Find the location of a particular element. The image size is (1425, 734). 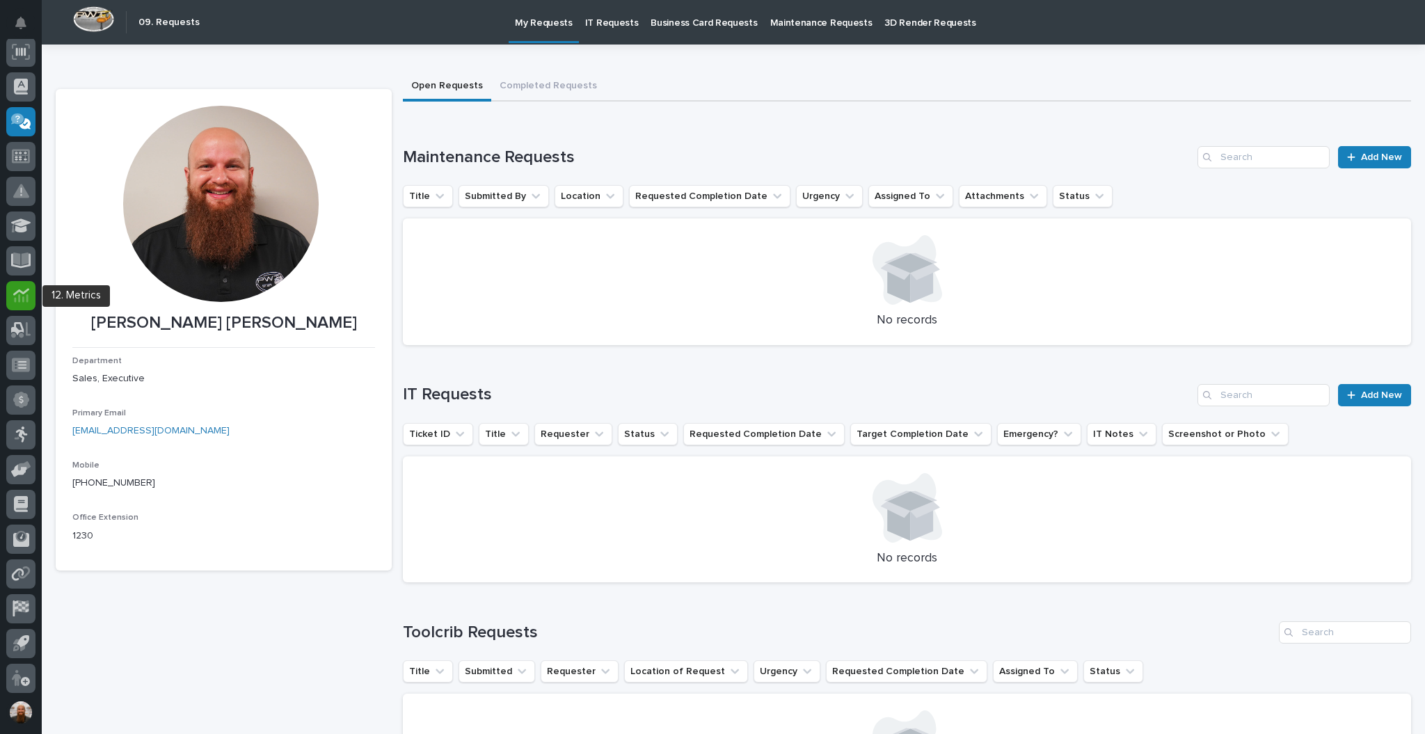

h2: 09. Requests is located at coordinates (169, 22).